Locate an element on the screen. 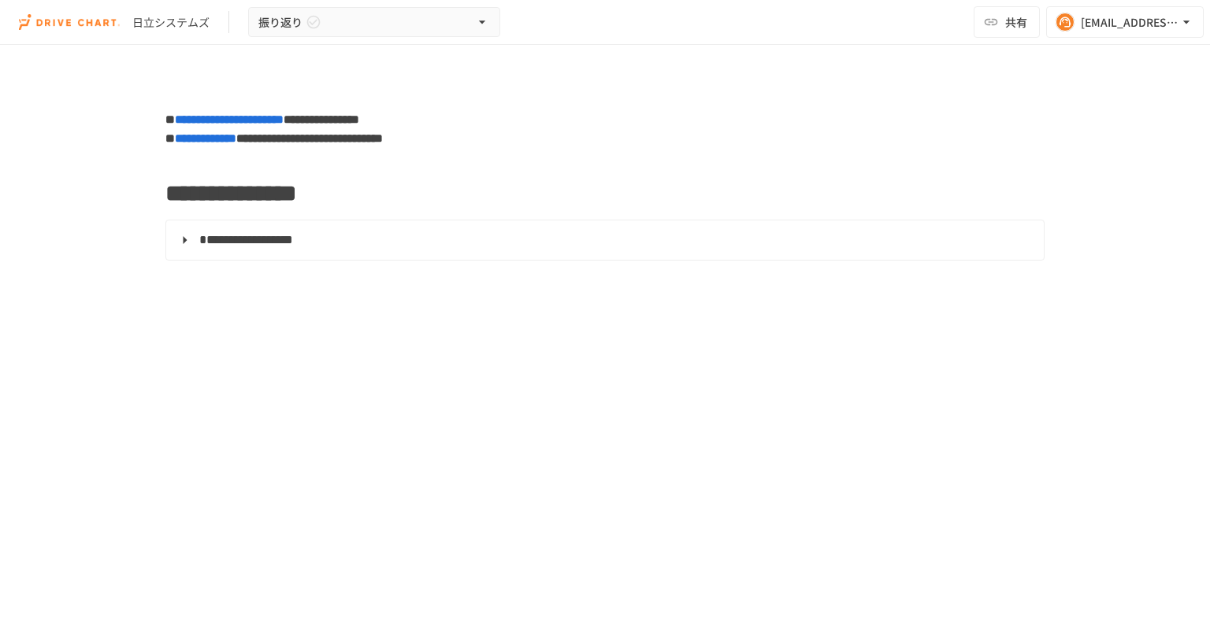 The width and height of the screenshot is (1210, 625). button: 振り返り is located at coordinates (374, 22).